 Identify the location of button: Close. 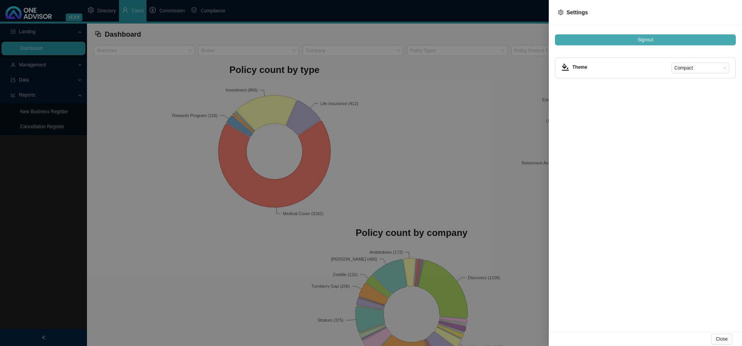
(721, 339).